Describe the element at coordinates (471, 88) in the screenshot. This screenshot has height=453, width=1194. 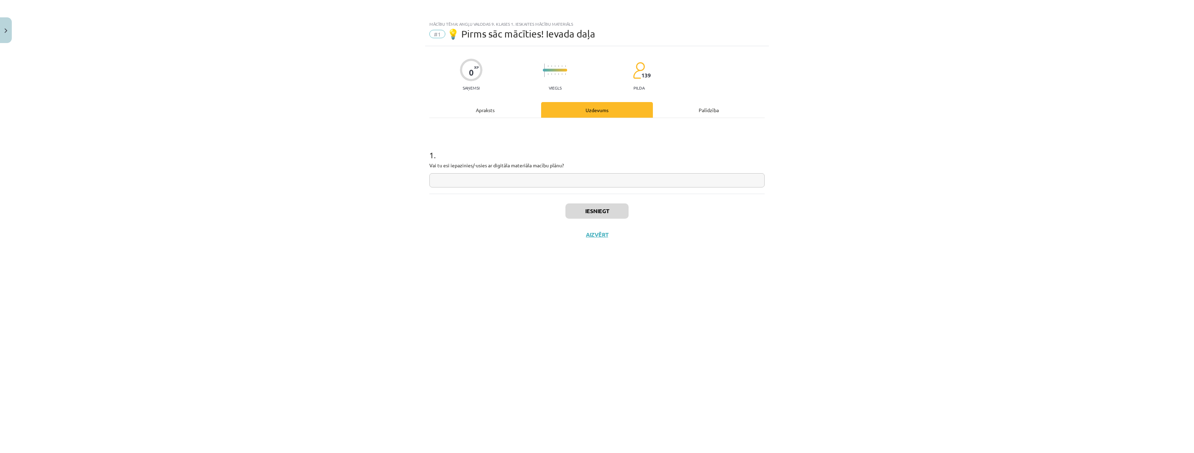
I see `p: Saņemsi` at that location.